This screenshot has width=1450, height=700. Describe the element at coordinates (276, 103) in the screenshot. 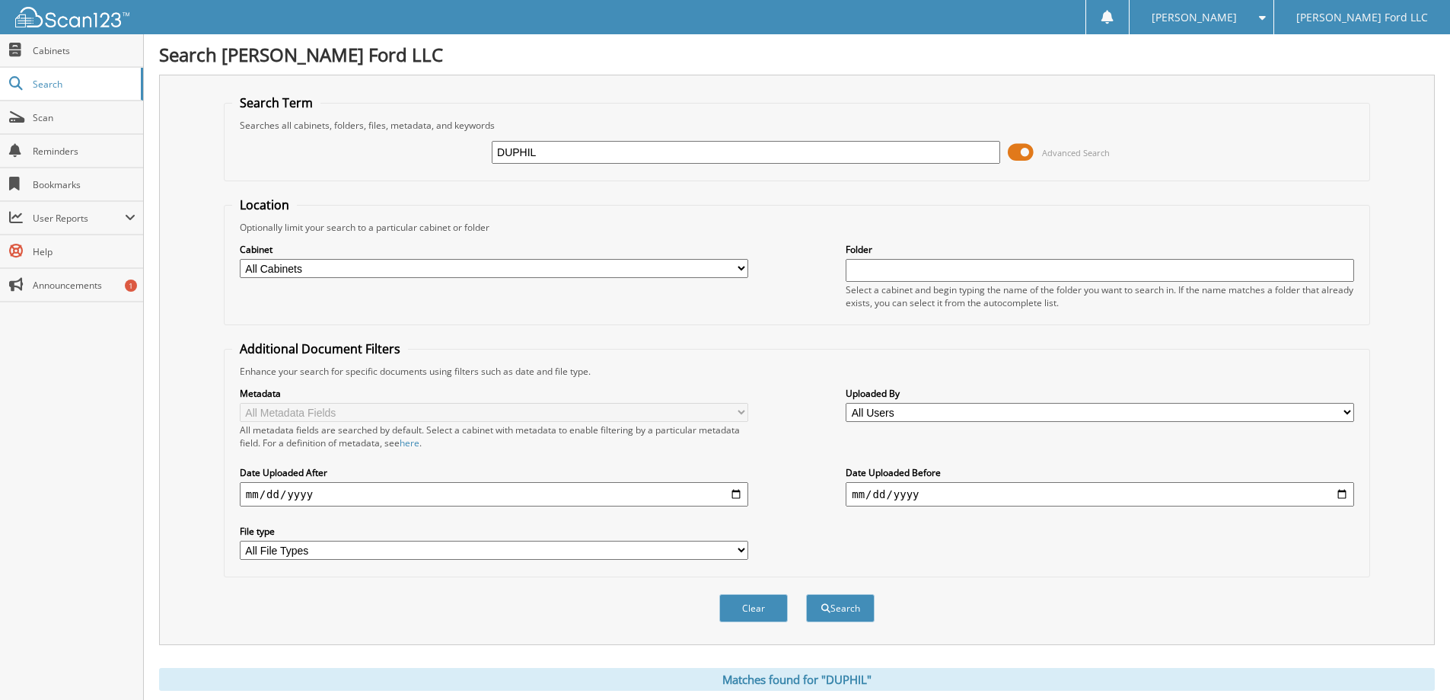

I see `legend: Search Term` at that location.